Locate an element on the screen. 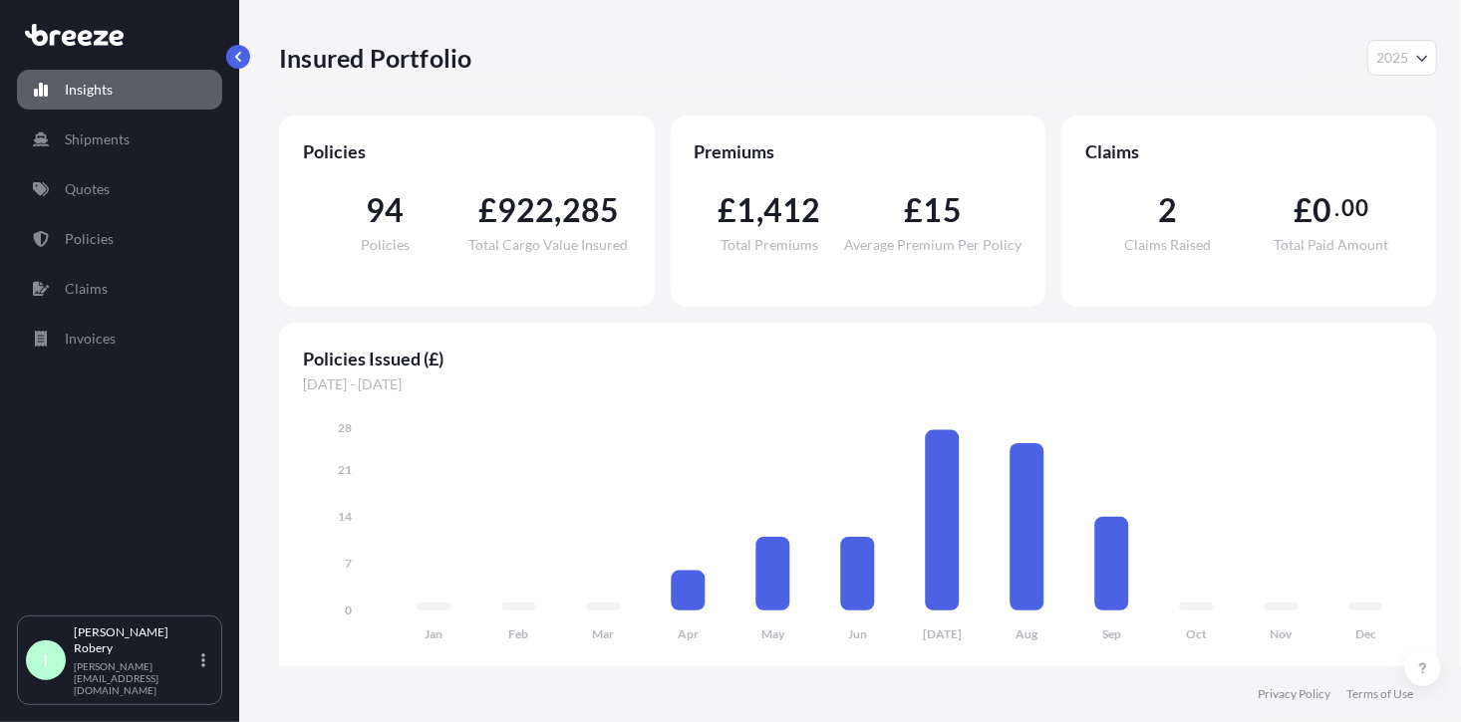 This screenshot has height=722, width=1461. span: Average Premium Per Policy is located at coordinates (933, 245).